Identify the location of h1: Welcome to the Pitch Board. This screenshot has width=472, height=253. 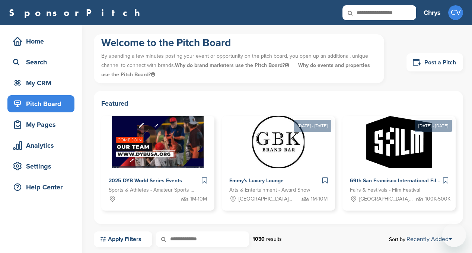
(239, 43).